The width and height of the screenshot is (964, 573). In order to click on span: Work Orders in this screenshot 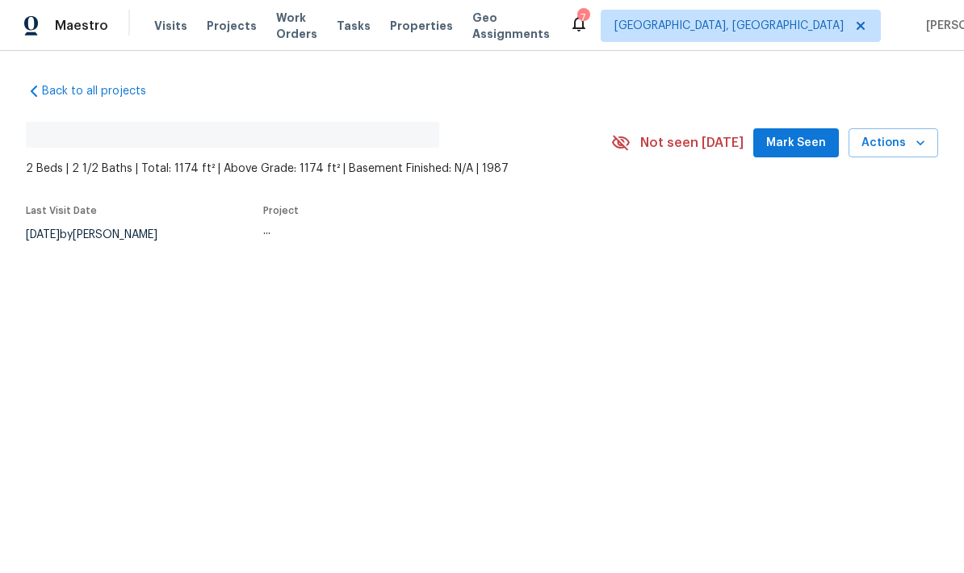, I will do `click(296, 26)`.